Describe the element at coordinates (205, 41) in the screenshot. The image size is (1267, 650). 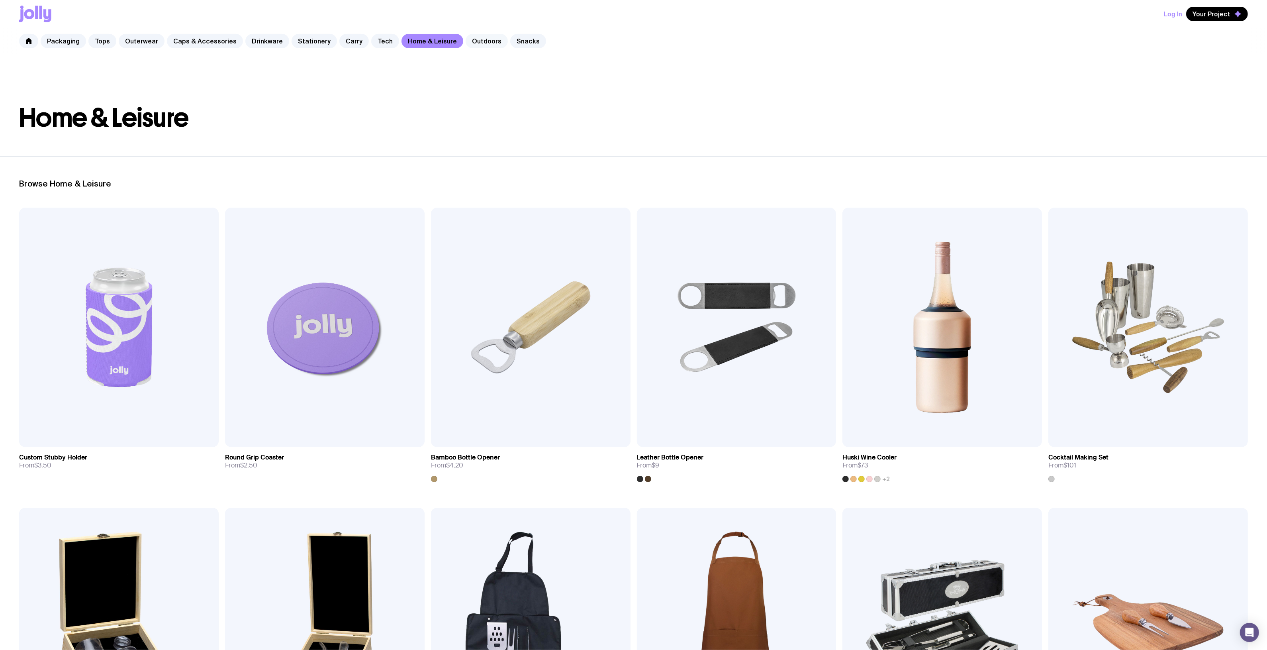
I see `a: Caps & Accessories` at that location.